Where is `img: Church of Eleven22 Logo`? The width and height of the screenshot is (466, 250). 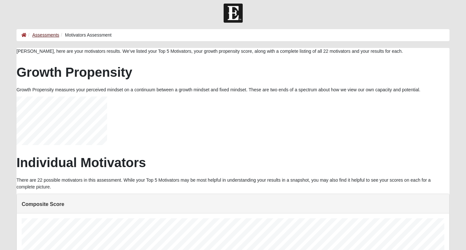 img: Church of Eleven22 Logo is located at coordinates (233, 13).